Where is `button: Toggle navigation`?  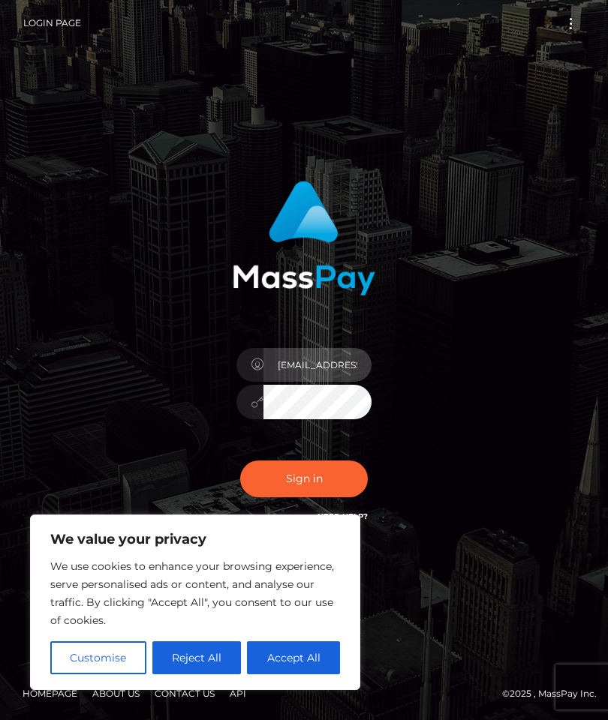 button: Toggle navigation is located at coordinates (570, 23).